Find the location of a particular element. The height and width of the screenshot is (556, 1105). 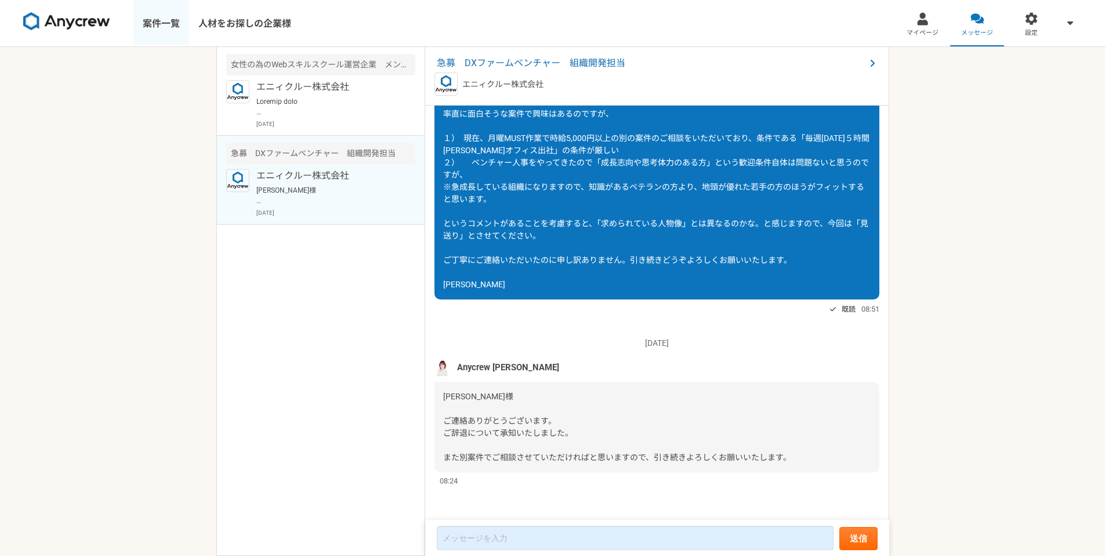

img: %E5%90%8D%E7%A7%B0%E6%9C%AA%E8%A8%AD%E5%AE%9A%E3%81%AE%E3%83%87%E3%82%B6%E3%82%A4%E3%83%B3__3_.png is located at coordinates (443, 367).